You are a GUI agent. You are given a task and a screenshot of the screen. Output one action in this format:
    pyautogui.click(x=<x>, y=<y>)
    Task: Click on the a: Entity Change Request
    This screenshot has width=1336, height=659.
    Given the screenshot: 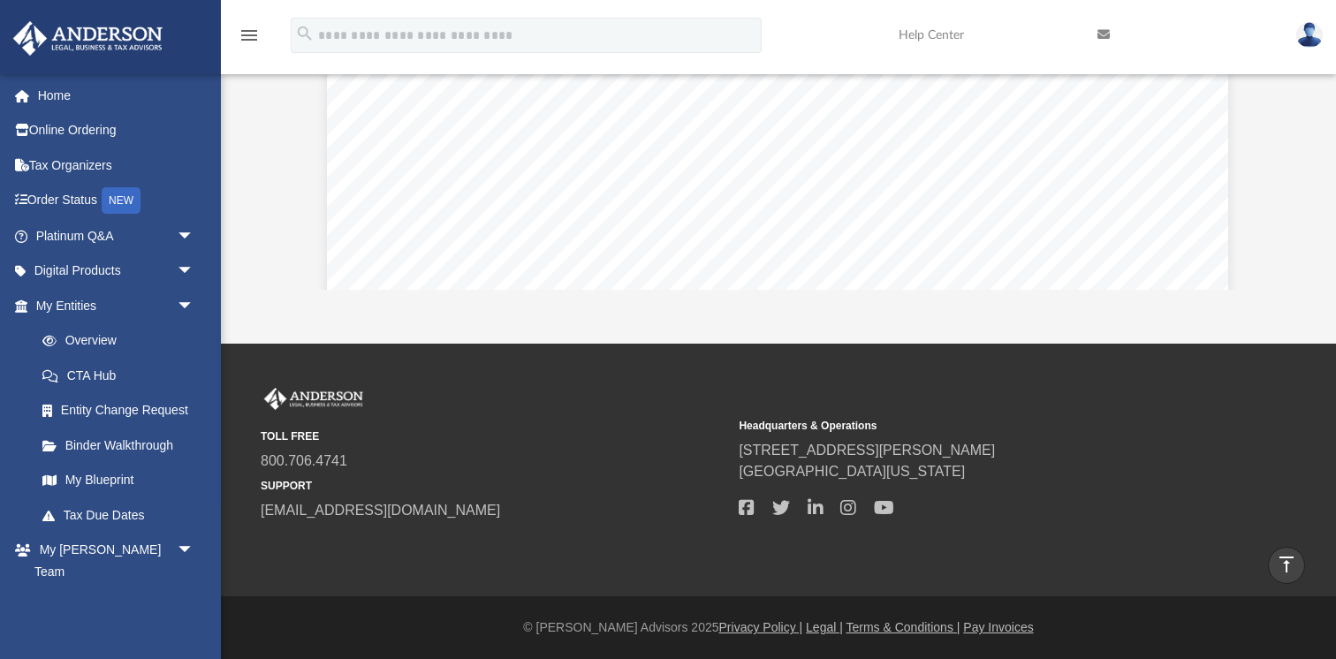 What is the action you would take?
    pyautogui.click(x=123, y=411)
    